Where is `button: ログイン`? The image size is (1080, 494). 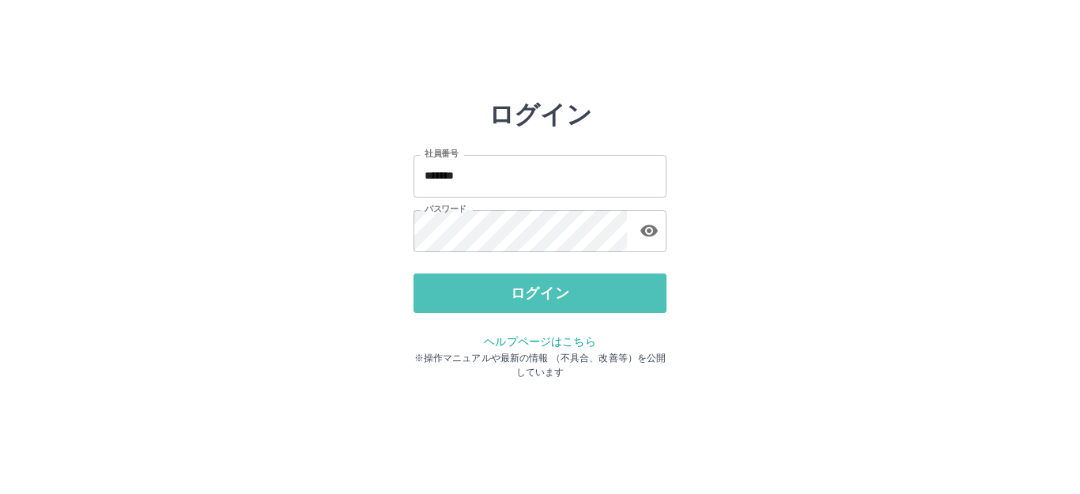
button: ログイン is located at coordinates (540, 293).